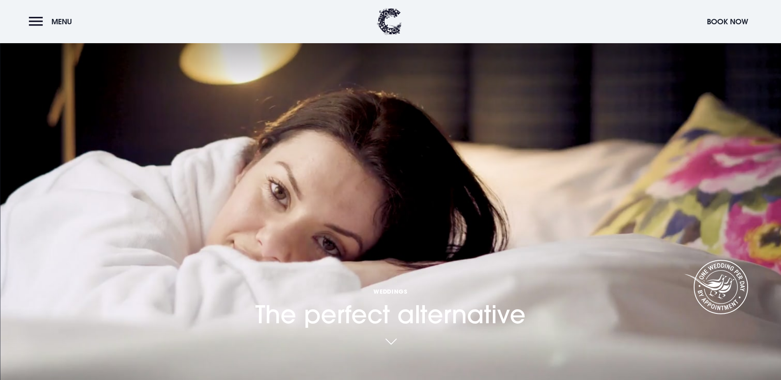 This screenshot has height=380, width=781. Describe the element at coordinates (62, 21) in the screenshot. I see `span: Menu` at that location.